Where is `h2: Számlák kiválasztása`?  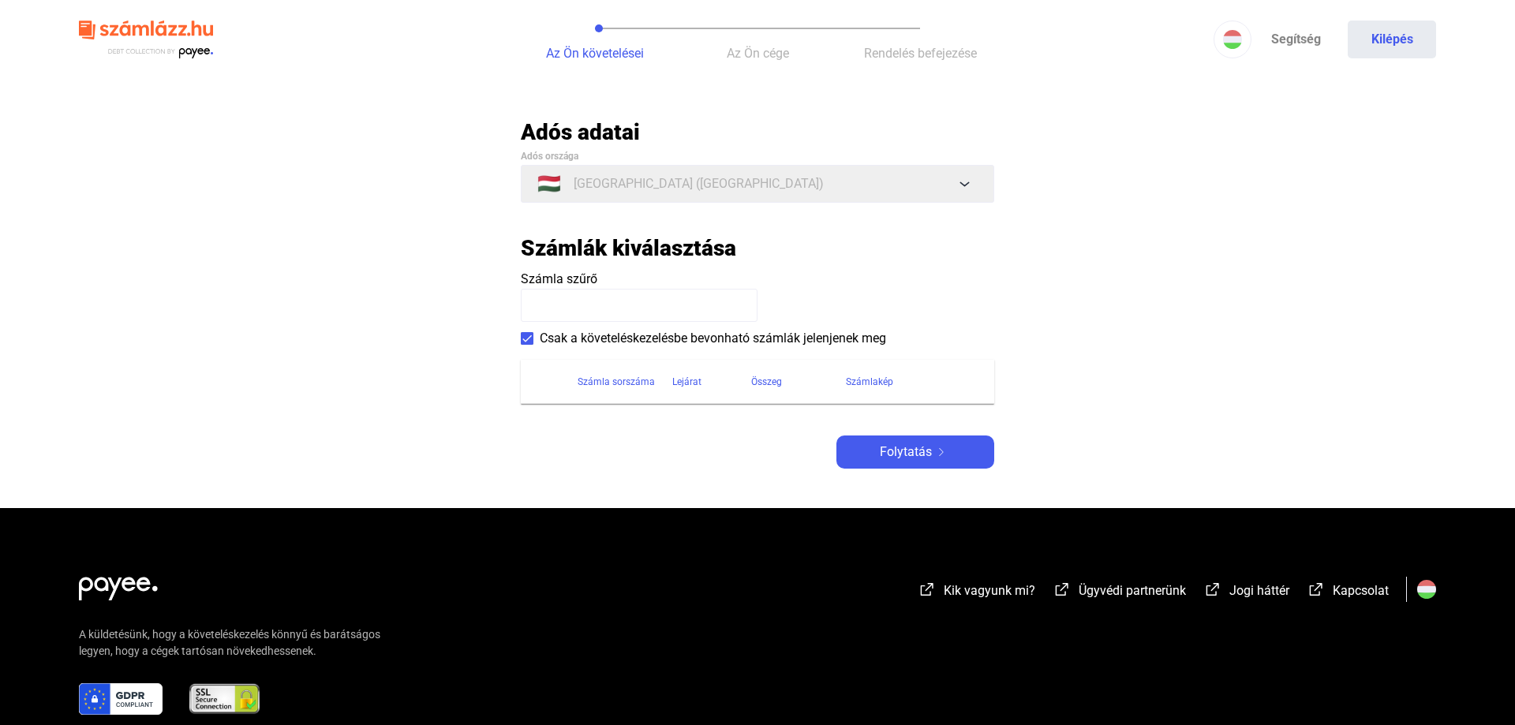
h2: Számlák kiválasztása is located at coordinates (628, 248).